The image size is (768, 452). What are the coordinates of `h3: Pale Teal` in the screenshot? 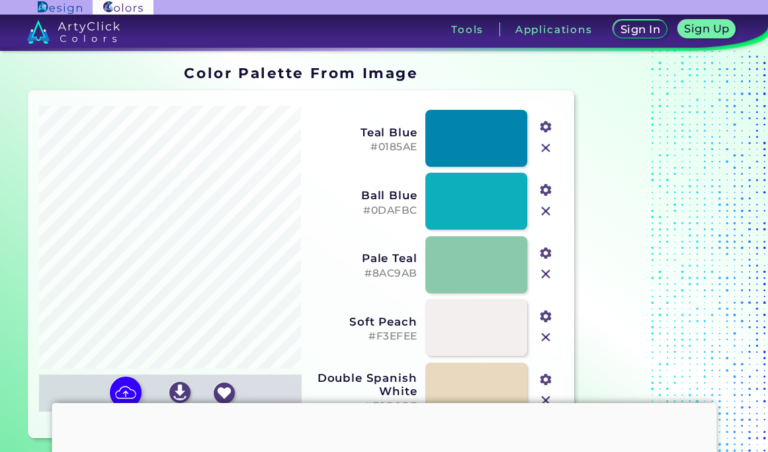 It's located at (363, 258).